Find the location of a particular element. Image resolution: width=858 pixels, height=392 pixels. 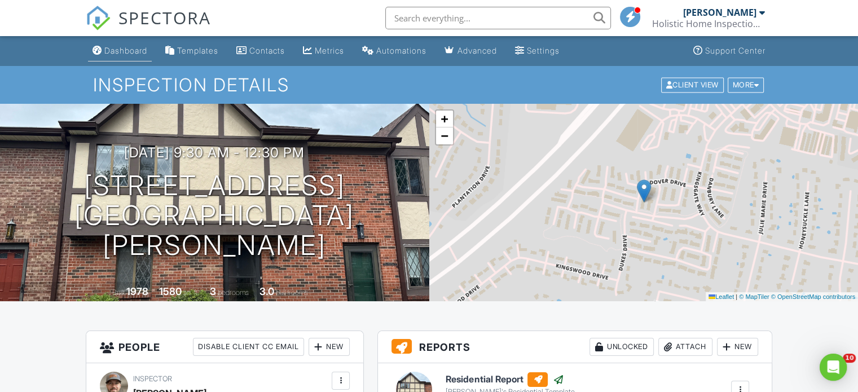

a: Templates is located at coordinates (192, 51).